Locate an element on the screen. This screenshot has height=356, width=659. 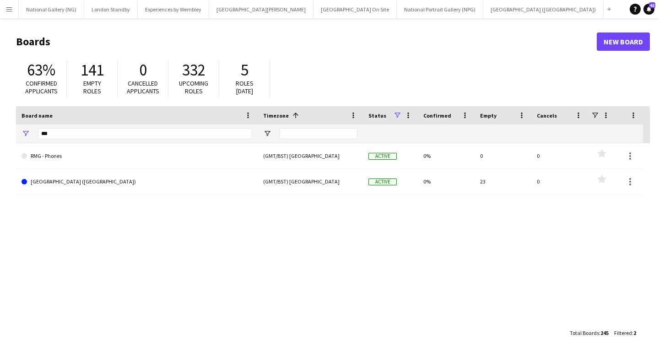
span: 0 is located at coordinates (143, 70).